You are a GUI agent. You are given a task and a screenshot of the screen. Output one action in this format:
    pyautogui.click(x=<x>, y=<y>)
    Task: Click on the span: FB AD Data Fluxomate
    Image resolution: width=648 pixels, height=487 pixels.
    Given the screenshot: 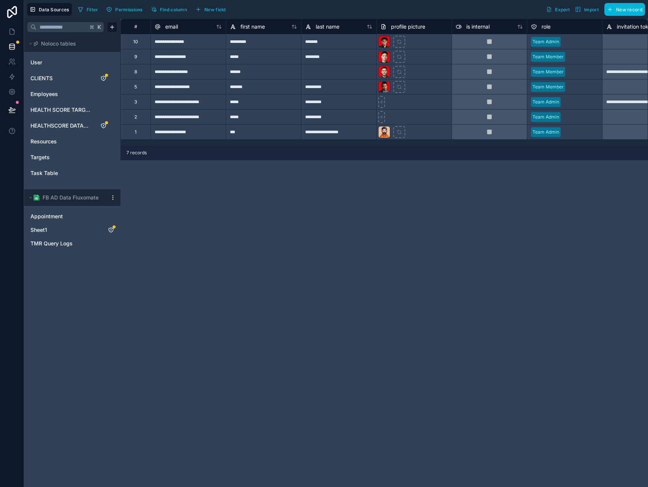 What is the action you would take?
    pyautogui.click(x=70, y=198)
    